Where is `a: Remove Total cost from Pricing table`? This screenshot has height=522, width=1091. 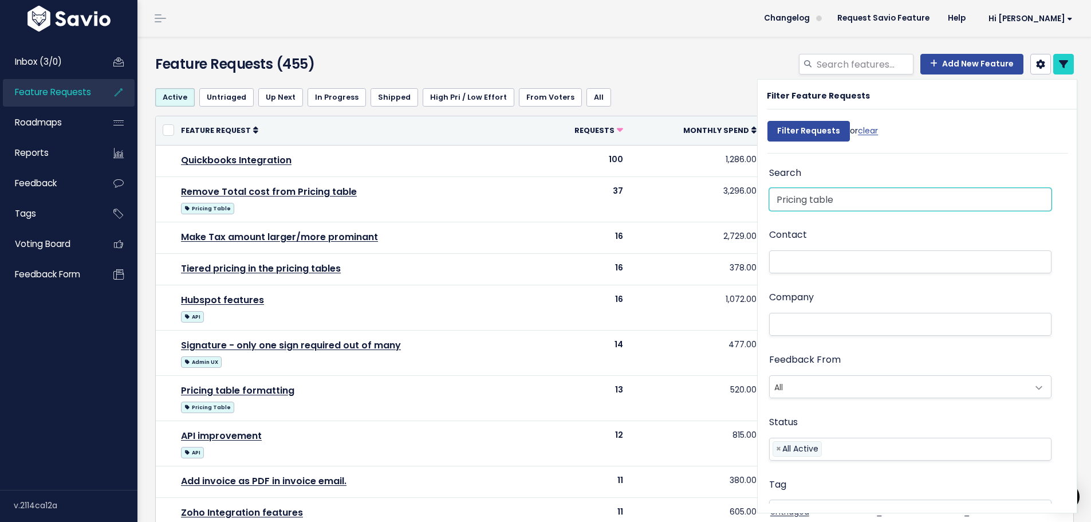
a: Remove Total cost from Pricing table is located at coordinates (269, 191).